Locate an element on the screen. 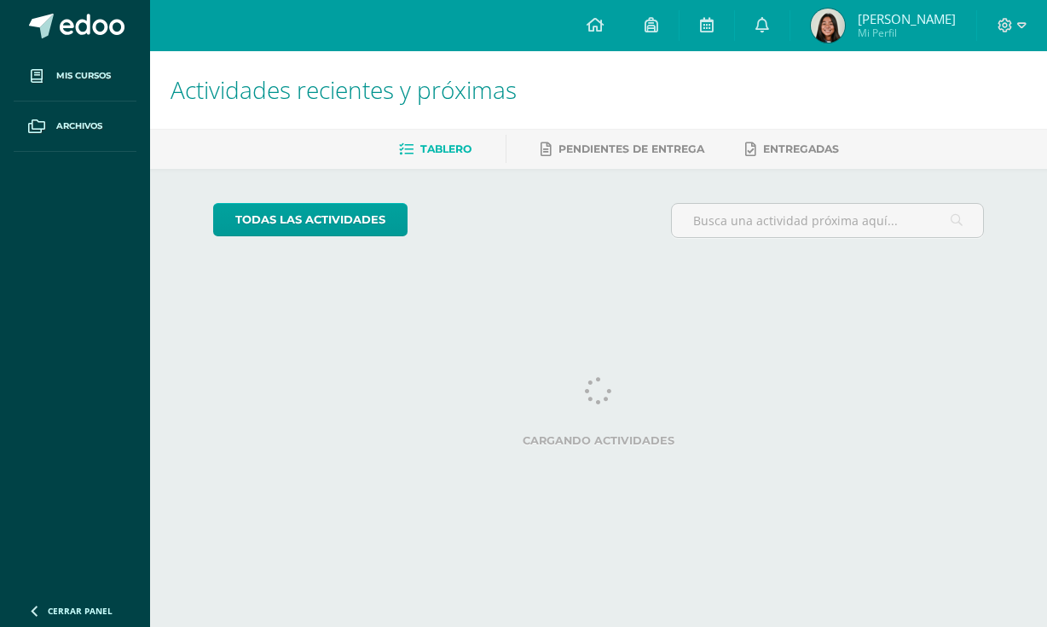 This screenshot has height=627, width=1047. a: Entregadas is located at coordinates (792, 149).